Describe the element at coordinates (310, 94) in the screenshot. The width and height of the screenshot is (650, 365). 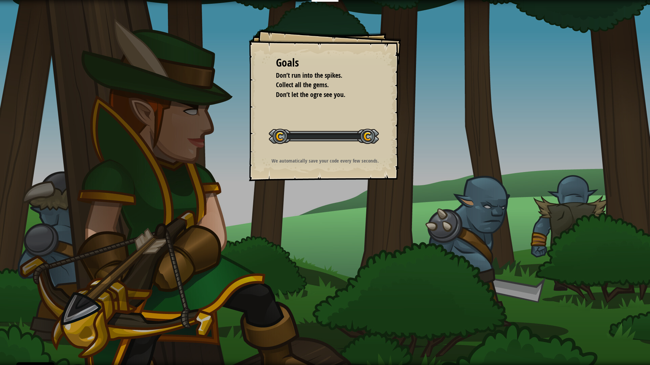
I see `span: Don’t let the ogre see you.` at that location.